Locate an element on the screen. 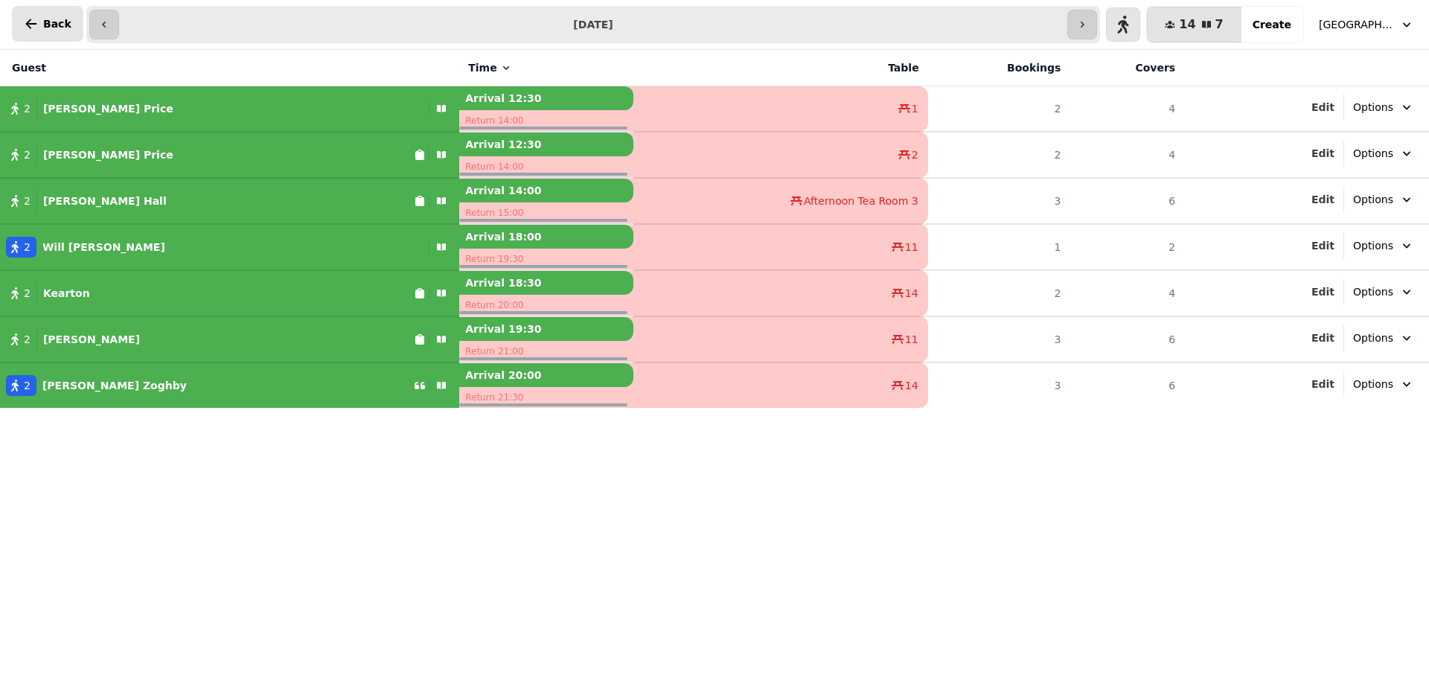 This screenshot has width=1429, height=684. span: 7 is located at coordinates (1219, 25).